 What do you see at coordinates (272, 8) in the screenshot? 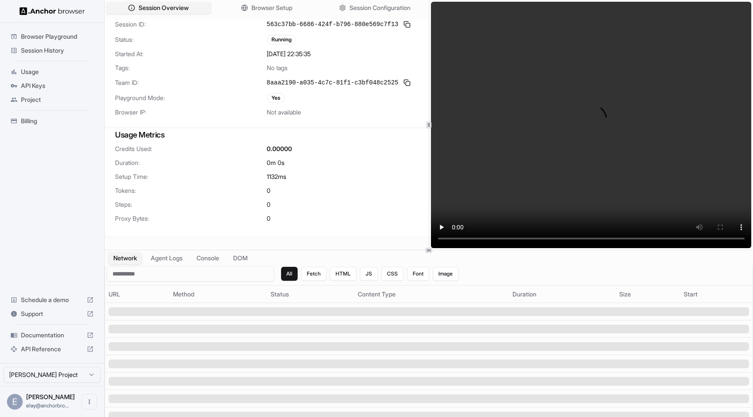
I see `span: Browser Setup` at bounding box center [272, 8].